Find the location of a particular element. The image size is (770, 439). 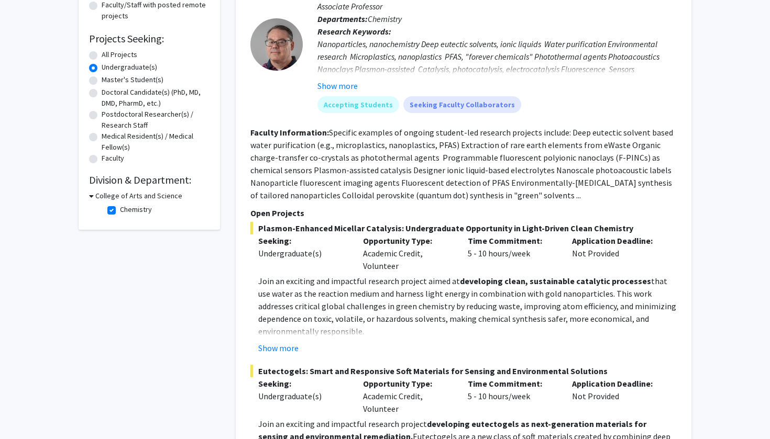

label: Faculty is located at coordinates (113, 158).